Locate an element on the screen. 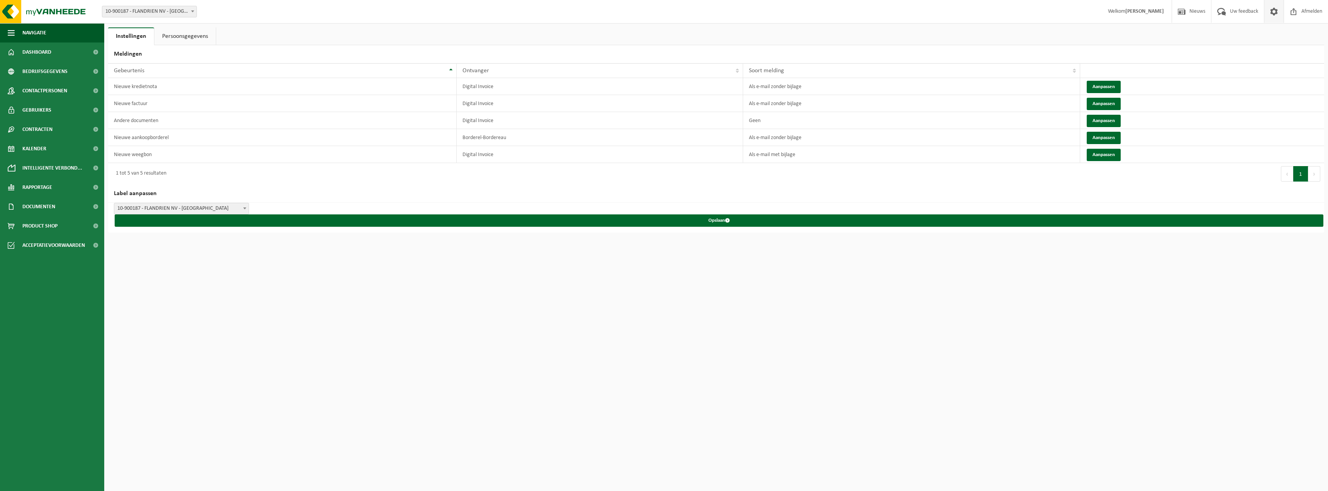 This screenshot has width=1328, height=491. span: Gebruikers is located at coordinates (37, 110).